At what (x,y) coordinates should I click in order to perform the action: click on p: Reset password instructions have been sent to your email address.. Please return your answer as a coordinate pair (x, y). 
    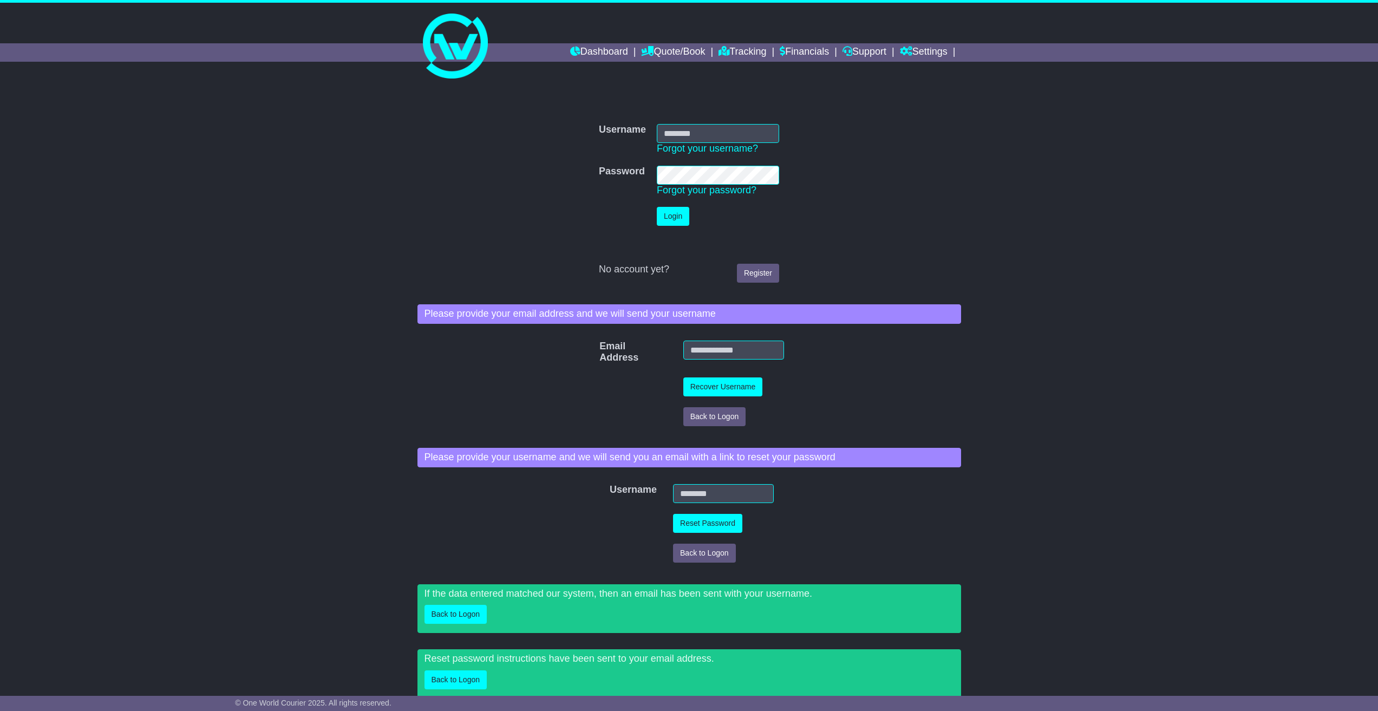
    Looking at the image, I should click on (689, 659).